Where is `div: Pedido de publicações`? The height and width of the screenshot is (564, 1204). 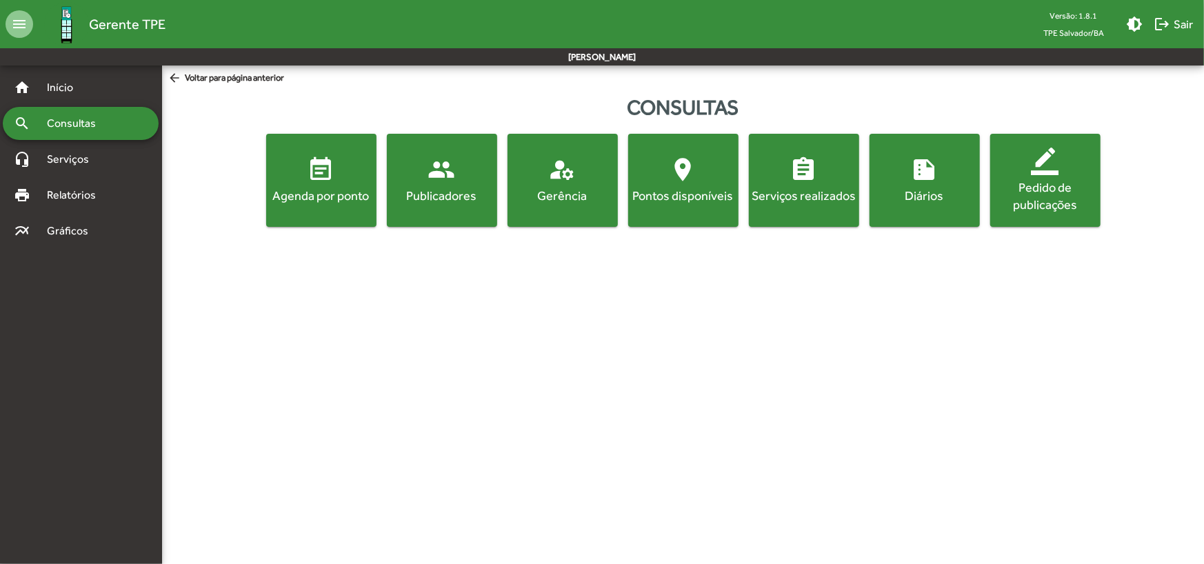
div: Pedido de publicações is located at coordinates (1045, 196).